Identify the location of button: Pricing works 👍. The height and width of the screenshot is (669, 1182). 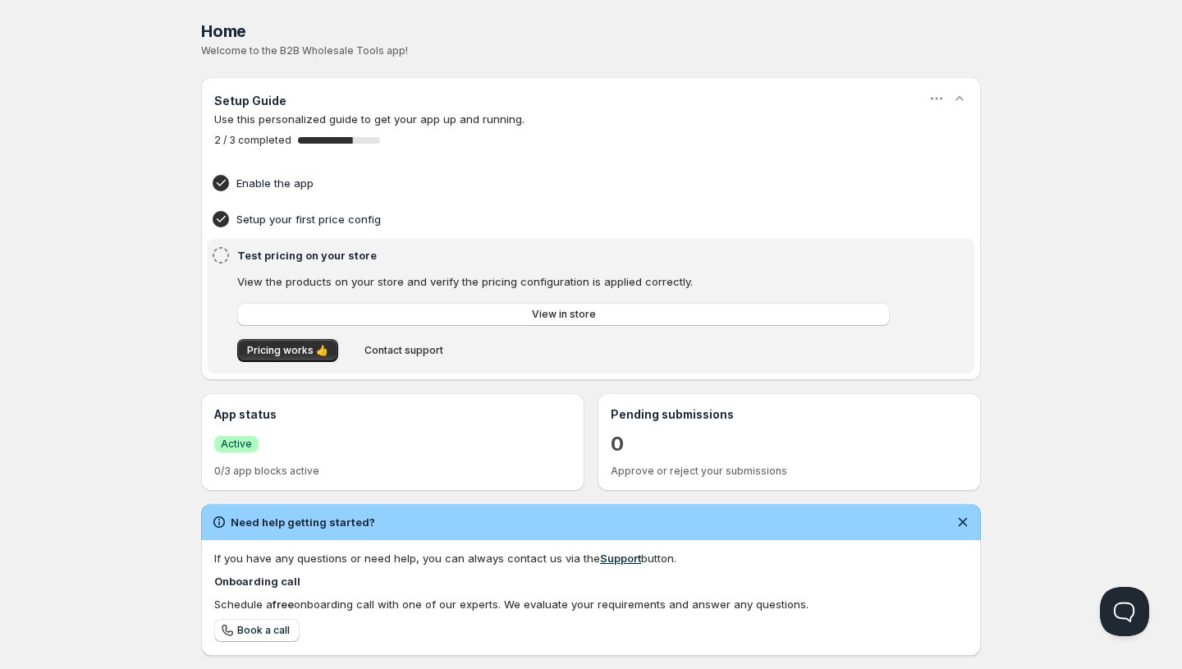
(287, 351).